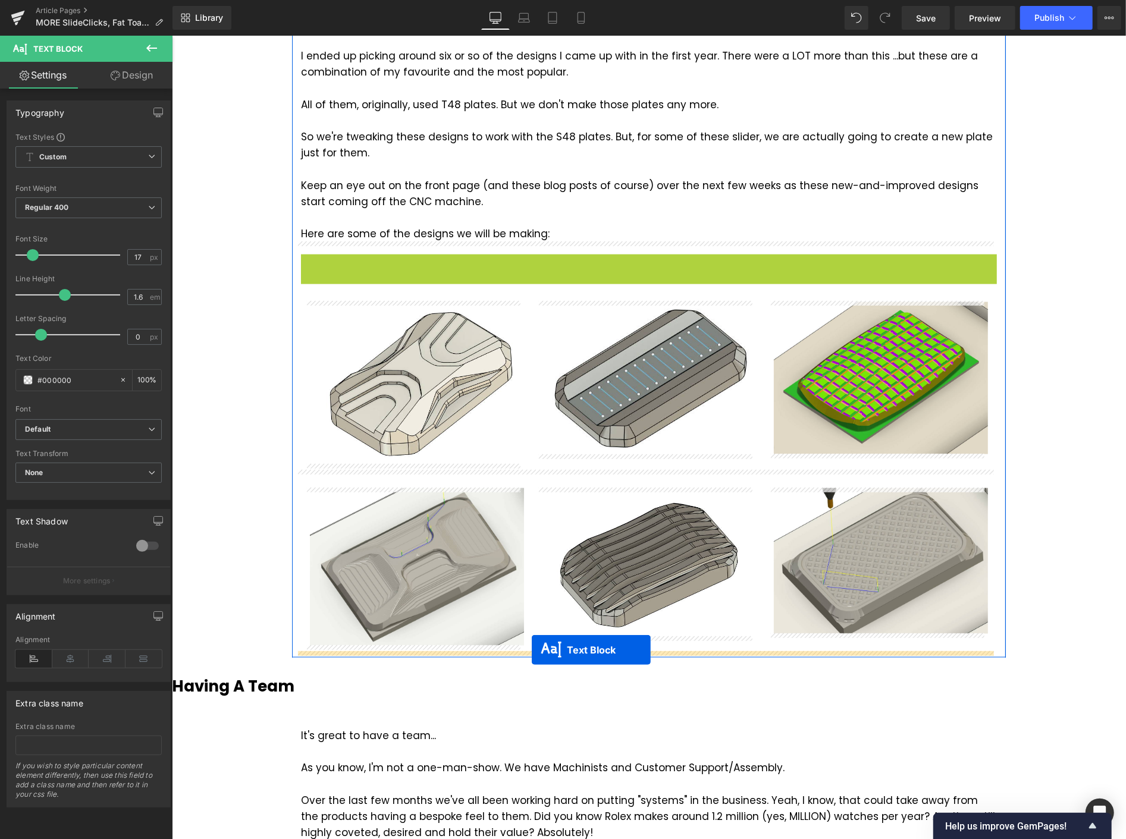 This screenshot has width=1126, height=839. What do you see at coordinates (477, 109) in the screenshot?
I see `div: So we're tweaking these designs to work with the S48 plates. But, for some of these slider, we ar...` at bounding box center [477, 109].